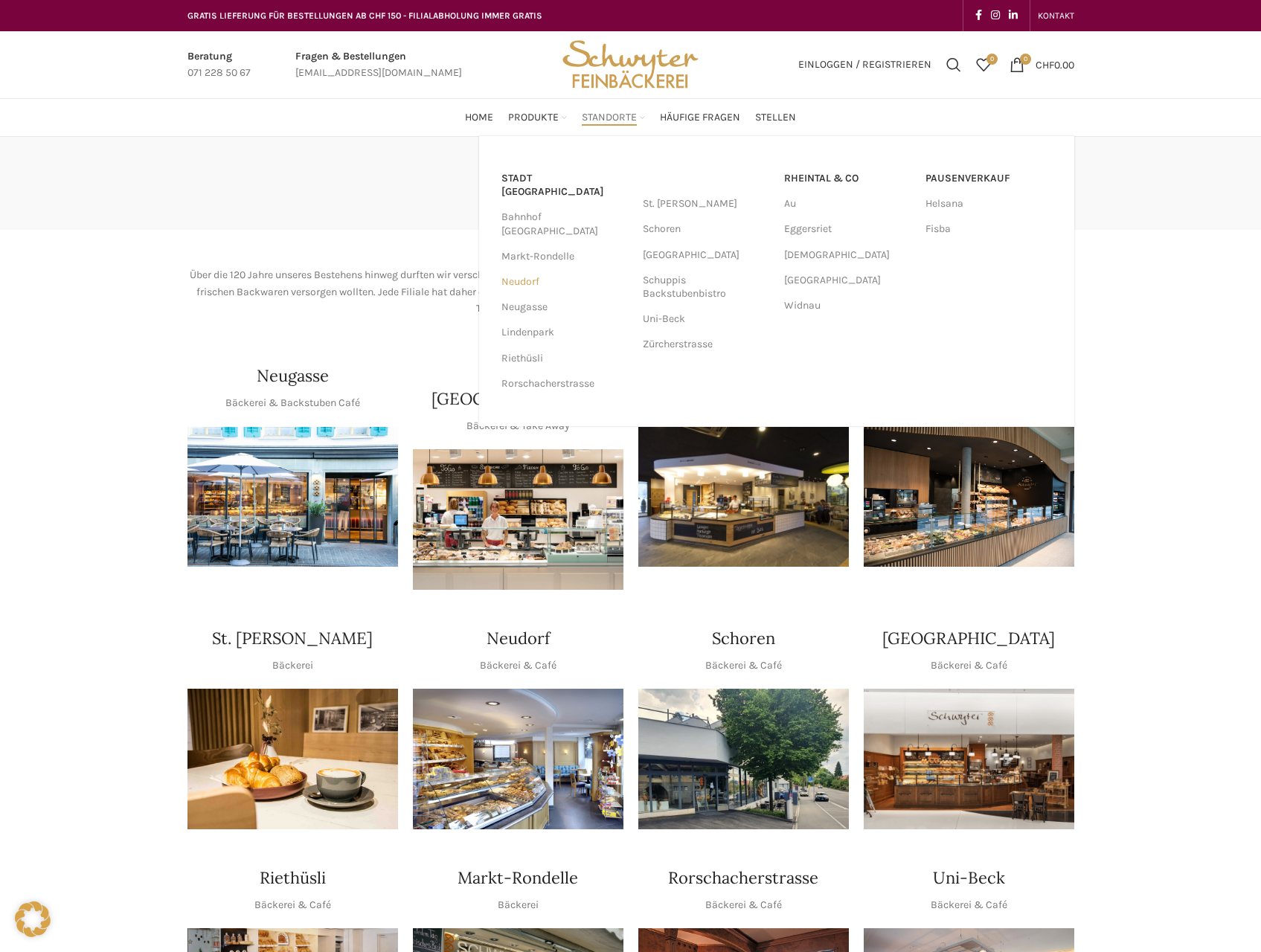 This screenshot has height=952, width=1261. What do you see at coordinates (518, 520) in the screenshot?
I see `img: Bahnhof St. Gallen` at bounding box center [518, 520].